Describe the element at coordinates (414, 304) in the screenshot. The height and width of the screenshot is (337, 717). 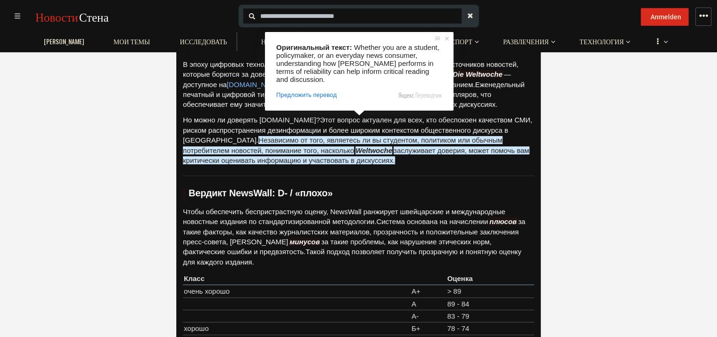
I see `ya-tr-span: A` at that location.